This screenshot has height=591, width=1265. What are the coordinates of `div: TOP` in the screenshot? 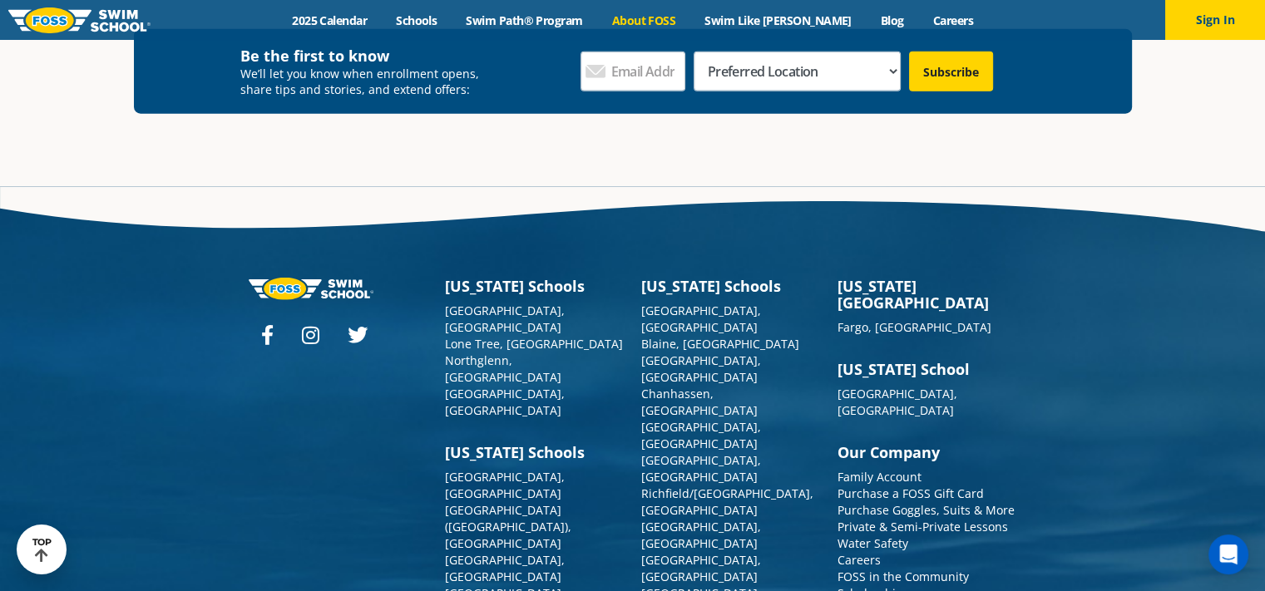 It's located at (42, 550).